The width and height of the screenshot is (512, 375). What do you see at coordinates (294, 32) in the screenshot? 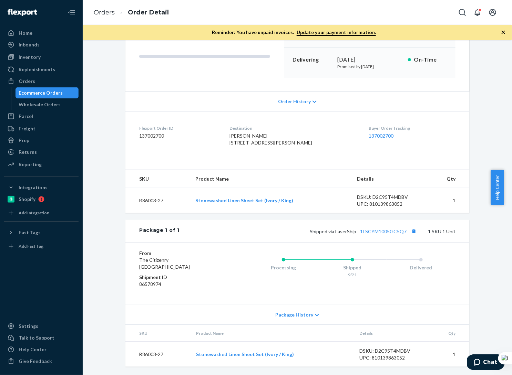
I see `p: Reminder: You have unpaid invoices.` at bounding box center [294, 32].